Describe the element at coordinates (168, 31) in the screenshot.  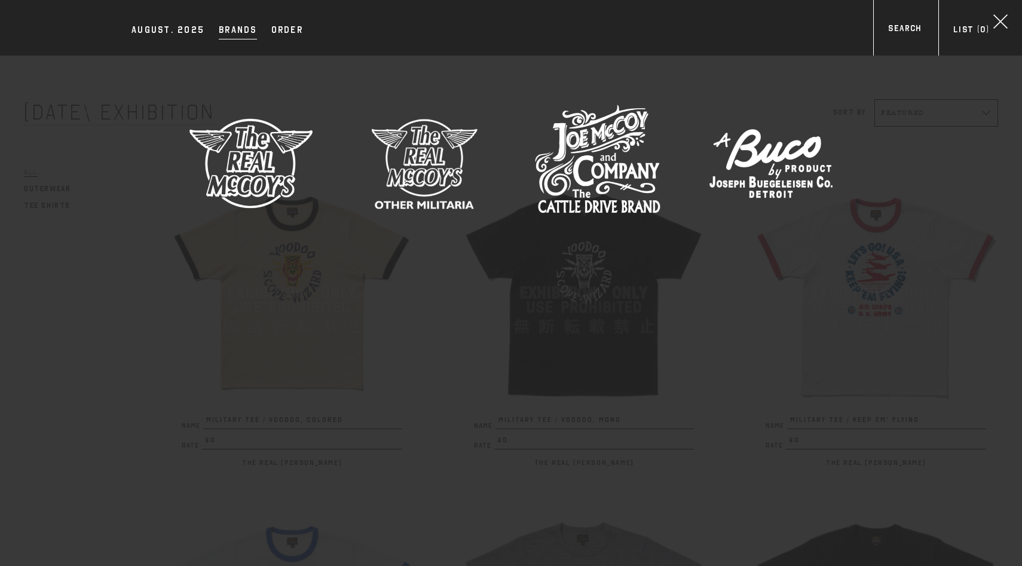
I see `a: AUGUST. 2025` at that location.